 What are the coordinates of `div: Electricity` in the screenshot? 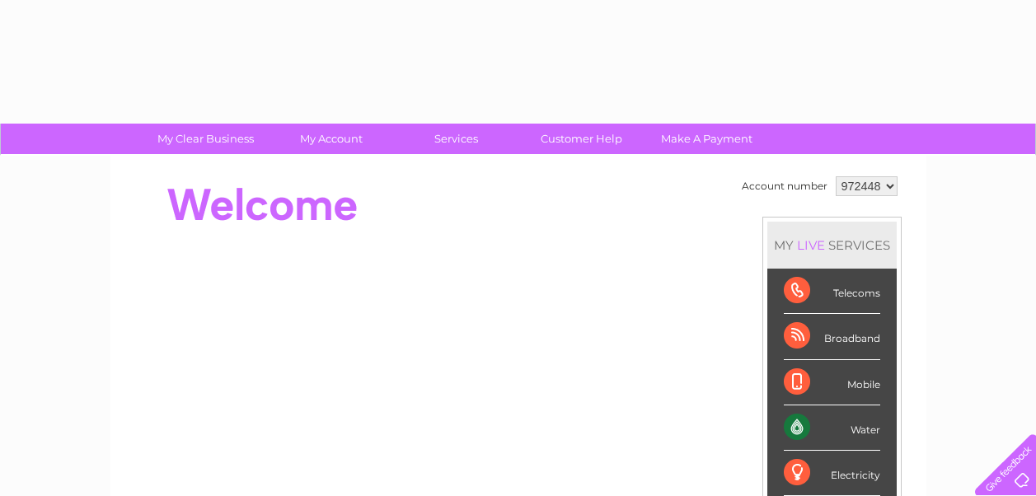 It's located at (832, 473).